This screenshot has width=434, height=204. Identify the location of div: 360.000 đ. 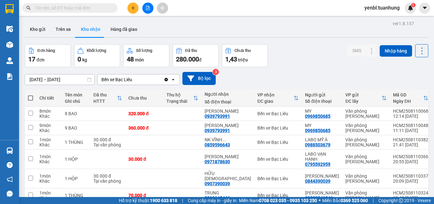
(144, 128).